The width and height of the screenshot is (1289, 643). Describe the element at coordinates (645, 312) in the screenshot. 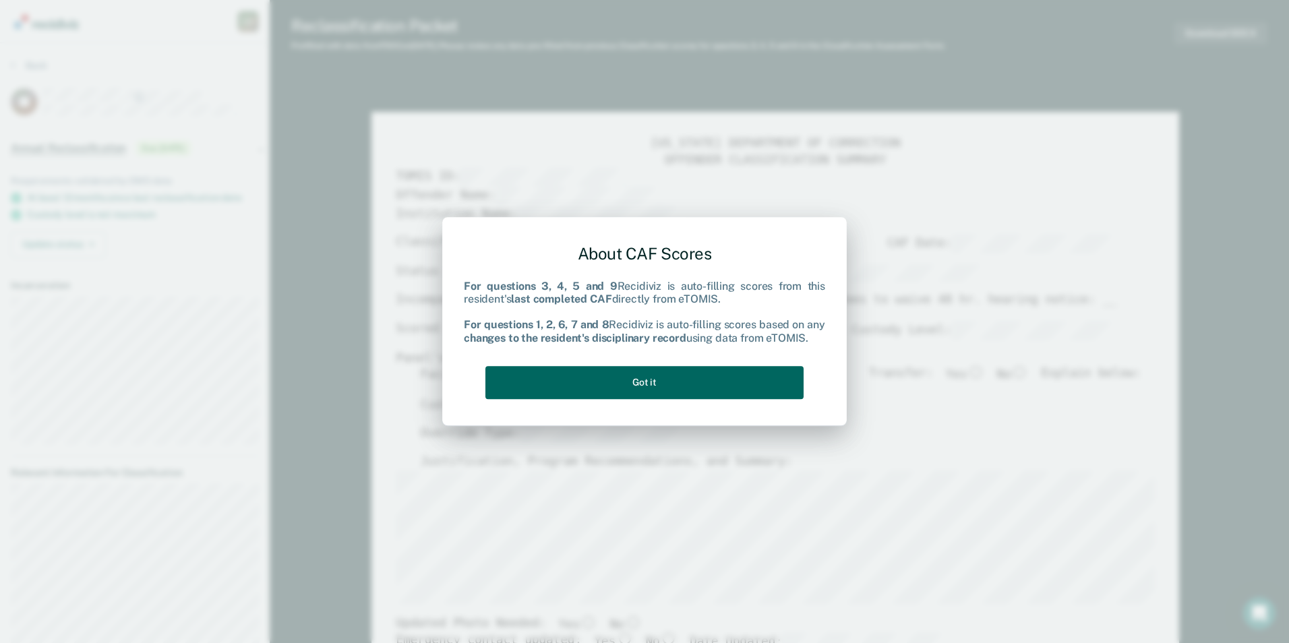

I see `div: Recidiviz is auto-filling scores from this resident's directly from eTOMIS. Recidiviz is auto-fil...` at that location.